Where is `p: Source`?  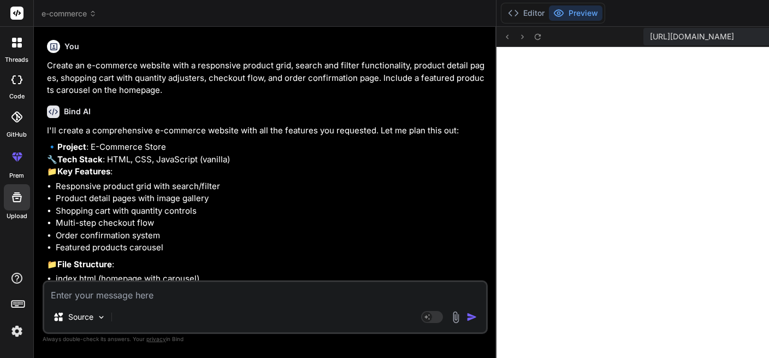
p: Source is located at coordinates (81, 317).